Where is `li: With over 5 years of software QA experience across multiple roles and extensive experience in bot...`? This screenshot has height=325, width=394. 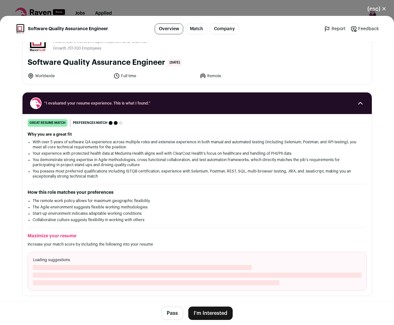 li: With over 5 years of software QA experience across multiple roles and extensive experience in bot... is located at coordinates (197, 144).